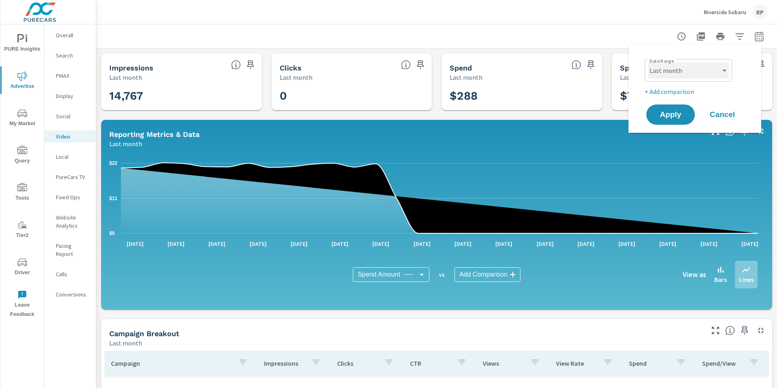 The image size is (777, 388). What do you see at coordinates (72, 221) in the screenshot?
I see `p: Website Analytics` at bounding box center [72, 221].